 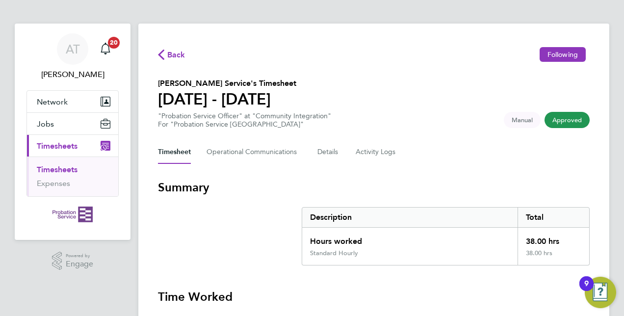 What do you see at coordinates (73, 214) in the screenshot?
I see `a: Go to home page` at bounding box center [73, 214].